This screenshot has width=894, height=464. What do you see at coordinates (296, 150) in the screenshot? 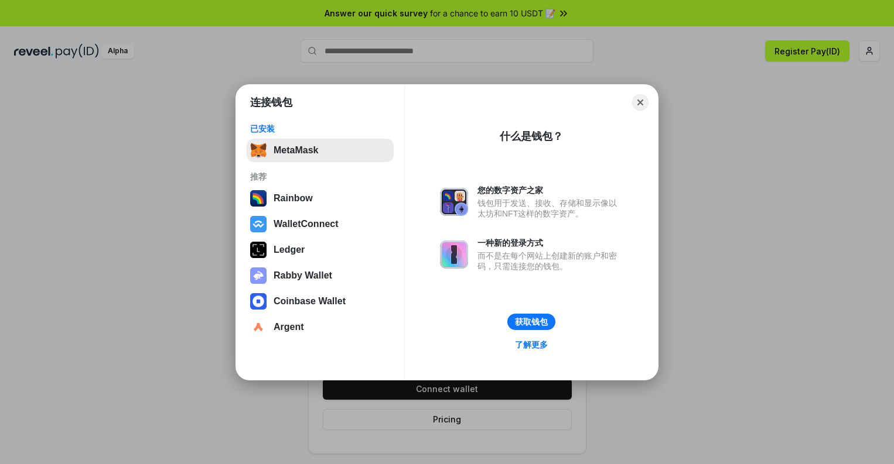
I see `div: MetaMask` at bounding box center [296, 150].